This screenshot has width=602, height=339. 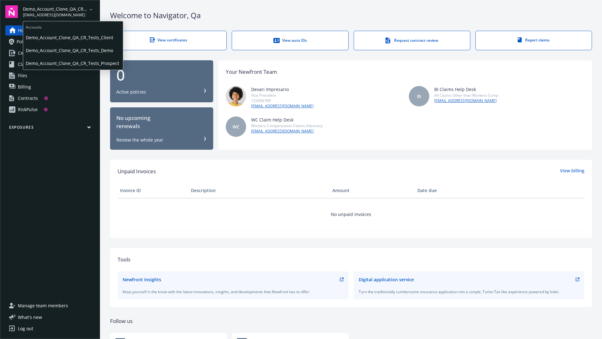 What do you see at coordinates (287, 119) in the screenshot?
I see `div: WC Claim Help Desk` at bounding box center [287, 119].